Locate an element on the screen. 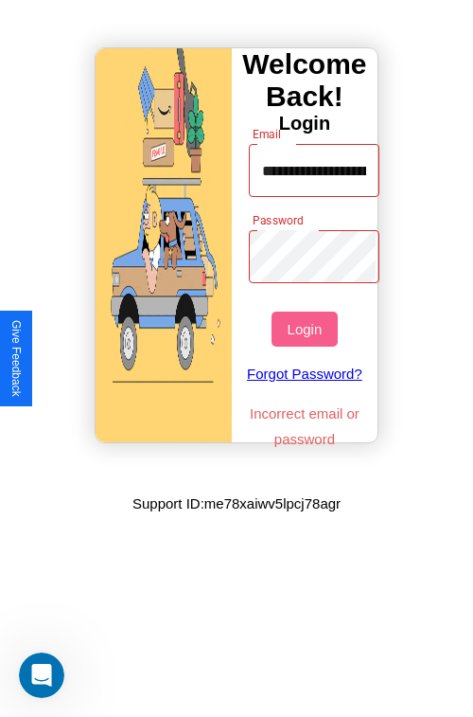  a: Forgot Password? is located at coordinates (305, 373).